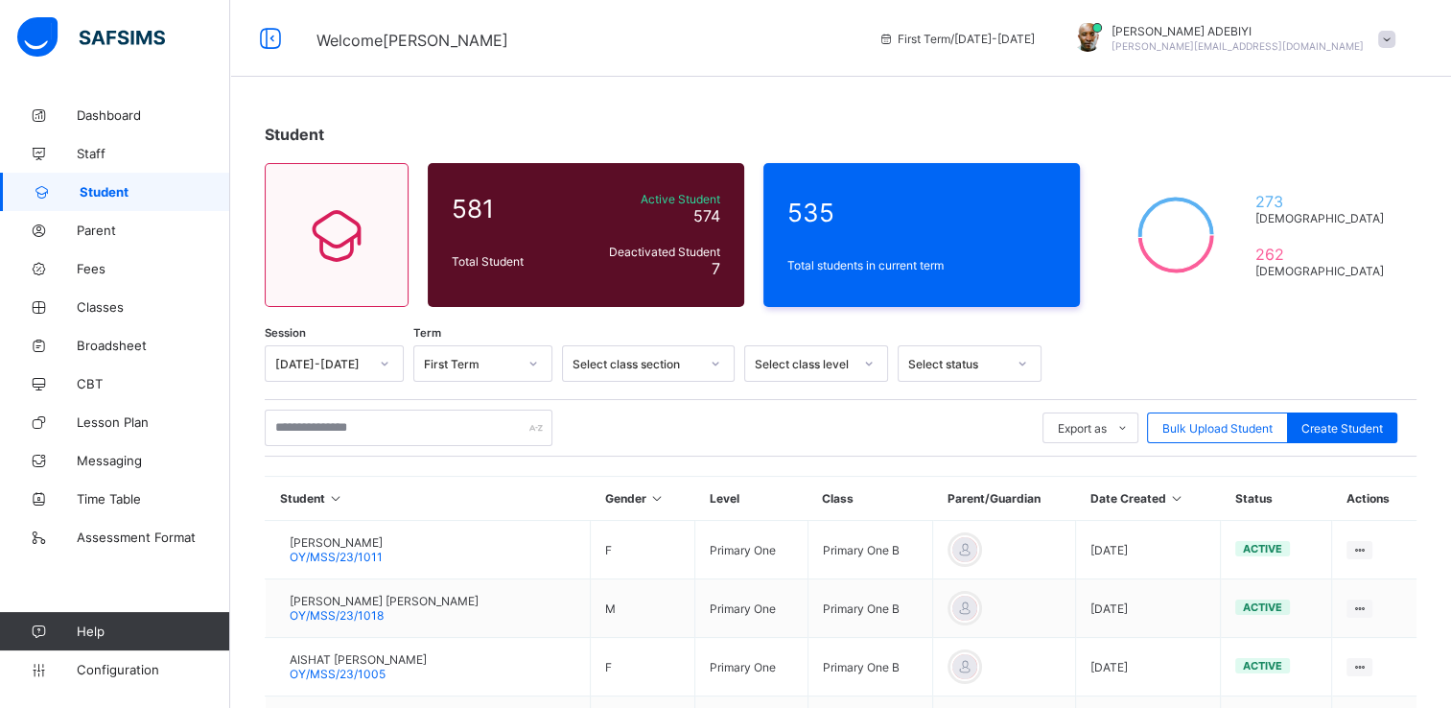  I want to click on span: Create Student, so click(1342, 428).